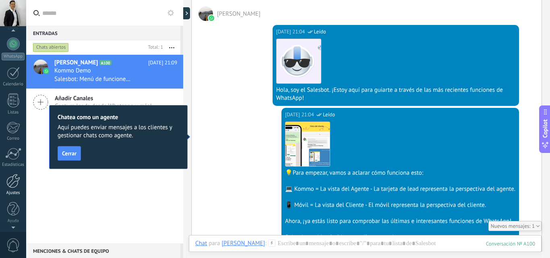  Describe the element at coordinates (243, 243) in the screenshot. I see `div: Mell Yap` at that location.